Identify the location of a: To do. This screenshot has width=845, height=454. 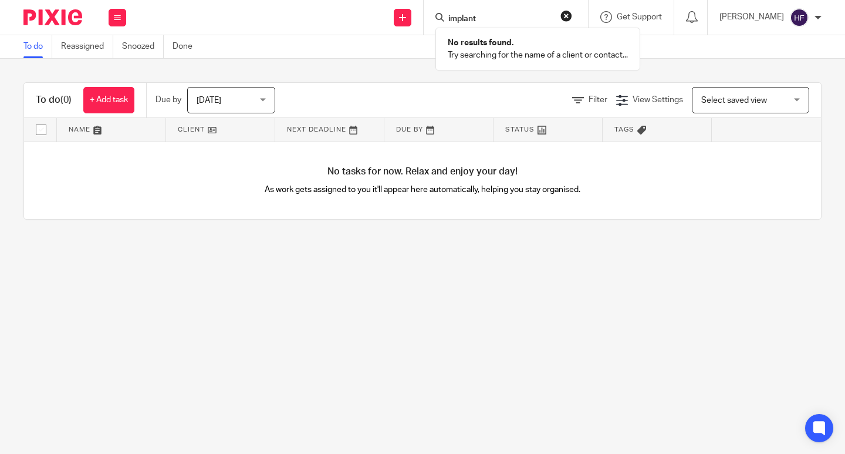
(38, 46).